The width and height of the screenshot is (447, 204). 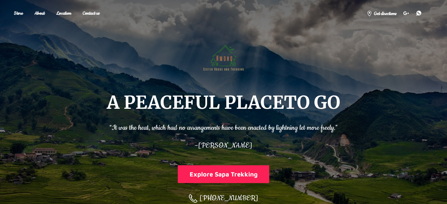 I want to click on p: “It was the heat, which had no arrangements have been enacted by lightning let more freely.”, so click(x=223, y=126).